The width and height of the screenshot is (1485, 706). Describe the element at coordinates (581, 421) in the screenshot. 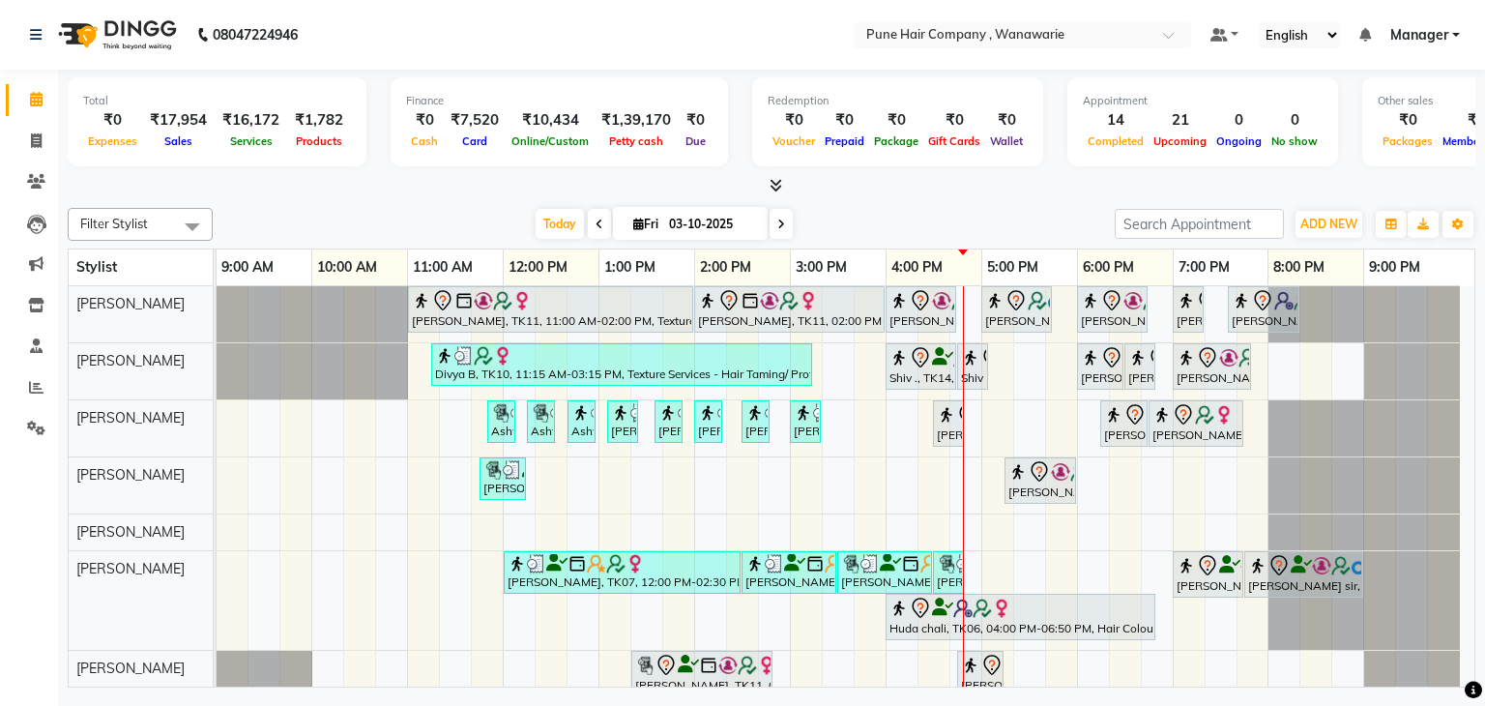

I see `div: Ashwini, TK13, 12:40 PM-12:50 PM, Skin Services - Threading Face ( Eyebrow/ Upper lip/Chin/Forehe...` at that location.